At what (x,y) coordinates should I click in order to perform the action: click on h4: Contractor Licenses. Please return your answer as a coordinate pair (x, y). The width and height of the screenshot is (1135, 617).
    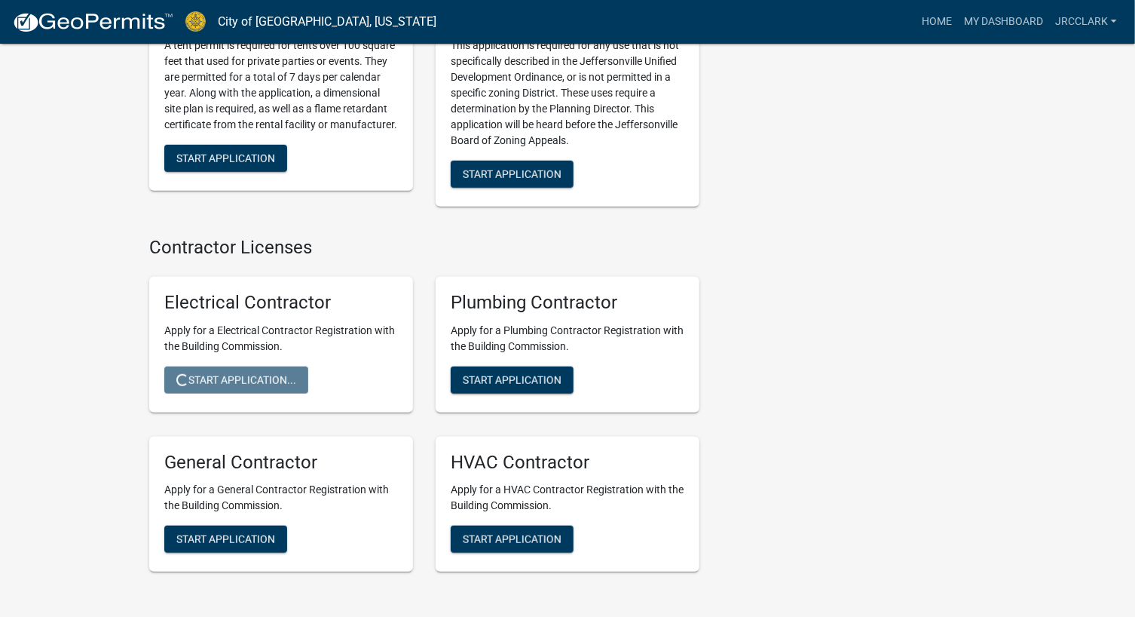
    Looking at the image, I should click on (424, 247).